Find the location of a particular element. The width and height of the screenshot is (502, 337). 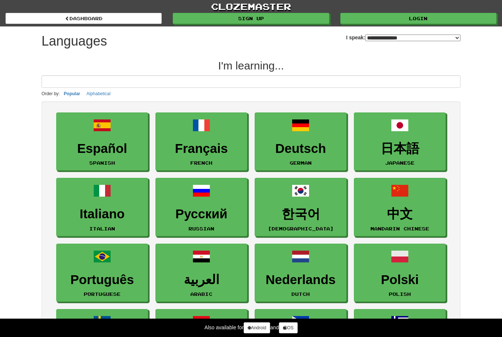

h3: Polski is located at coordinates (400, 280).